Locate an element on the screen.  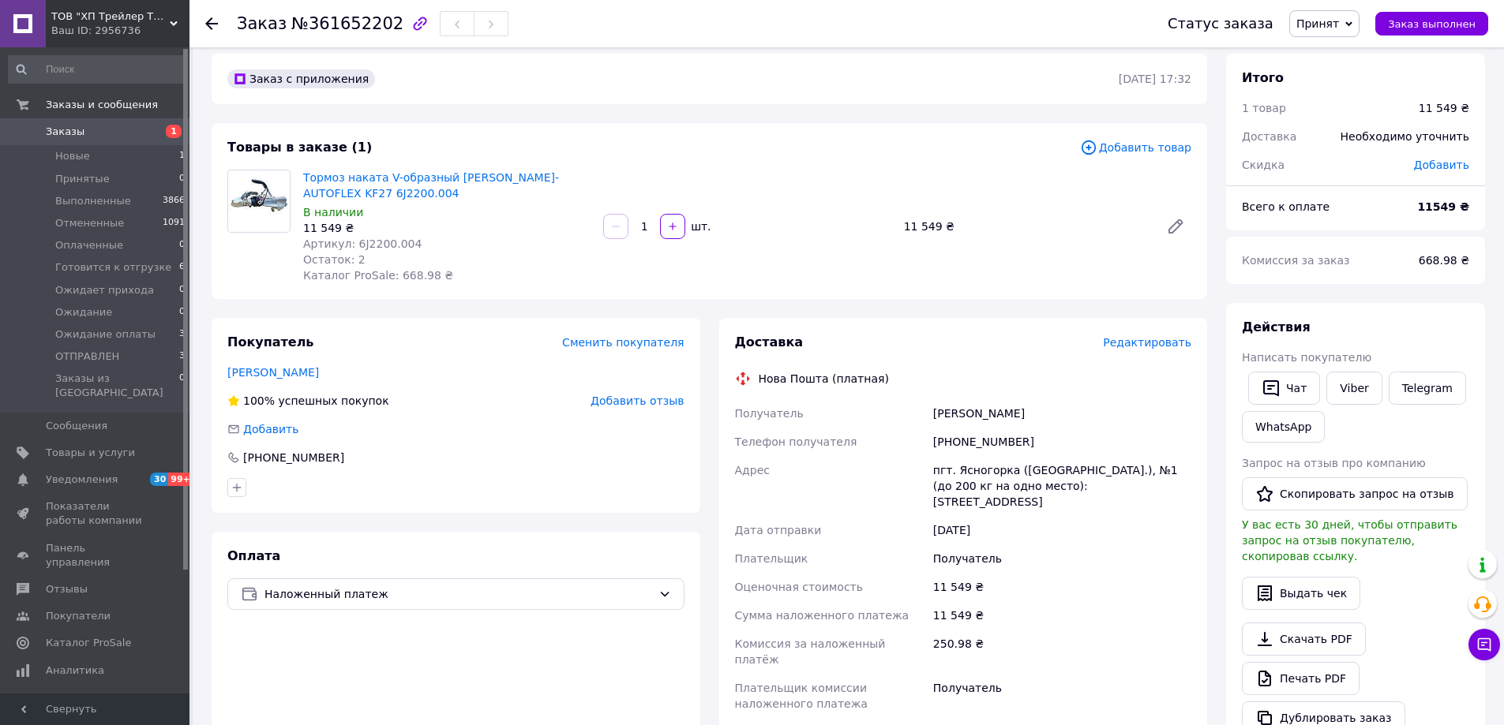
span: У вас есть 30 дней, чтобы отправить запрос на отзыв покупателю, скопировав ссылку. is located at coordinates (1349, 541).